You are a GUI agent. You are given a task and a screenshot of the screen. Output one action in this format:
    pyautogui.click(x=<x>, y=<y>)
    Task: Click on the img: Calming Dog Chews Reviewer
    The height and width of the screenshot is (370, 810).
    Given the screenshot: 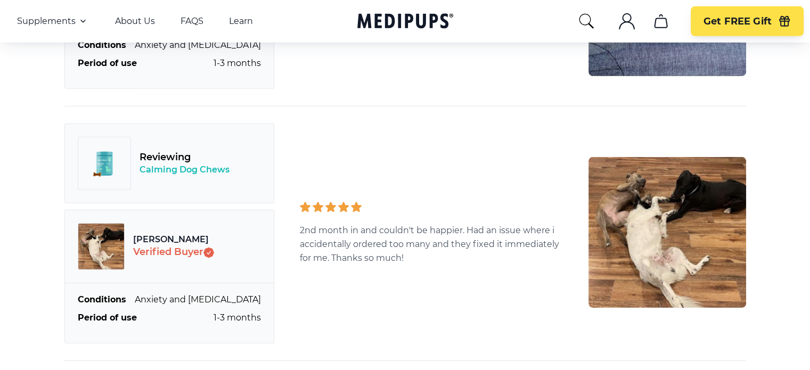 What is the action you would take?
    pyautogui.click(x=101, y=247)
    